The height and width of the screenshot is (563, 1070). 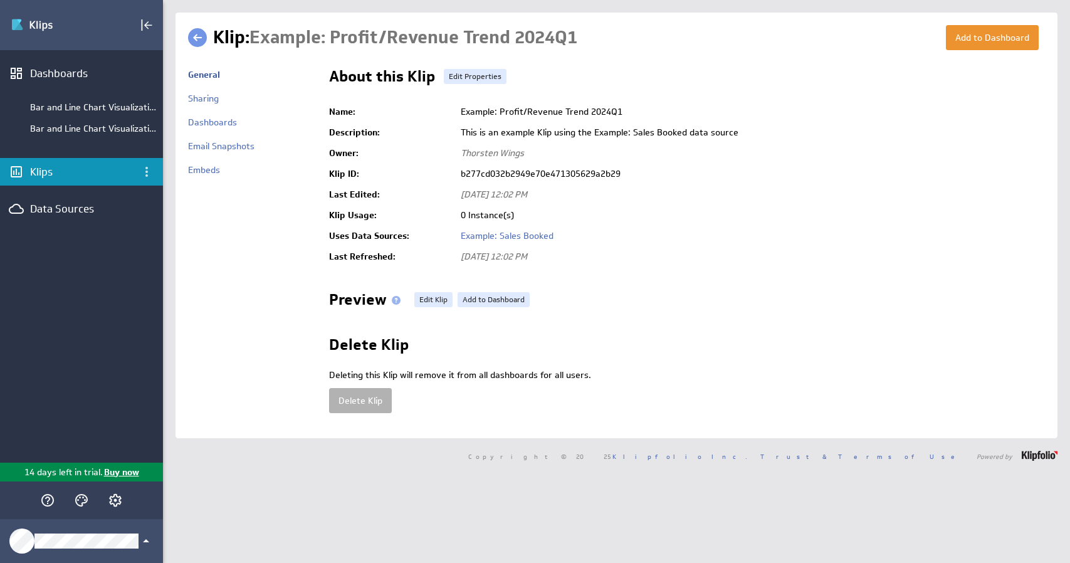 What do you see at coordinates (392, 236) in the screenshot?
I see `td: Uses Data Sources:` at bounding box center [392, 236].